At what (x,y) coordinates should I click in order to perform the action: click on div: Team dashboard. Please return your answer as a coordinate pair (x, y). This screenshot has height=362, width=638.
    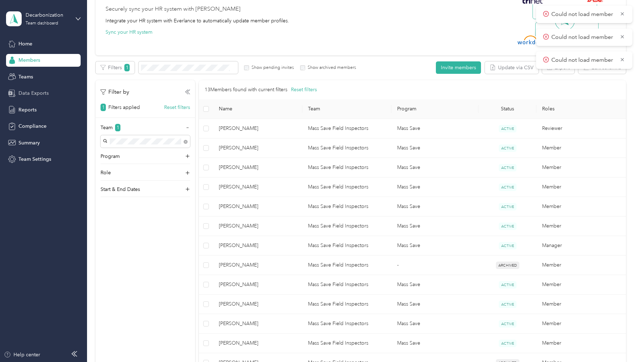
    Looking at the image, I should click on (42, 23).